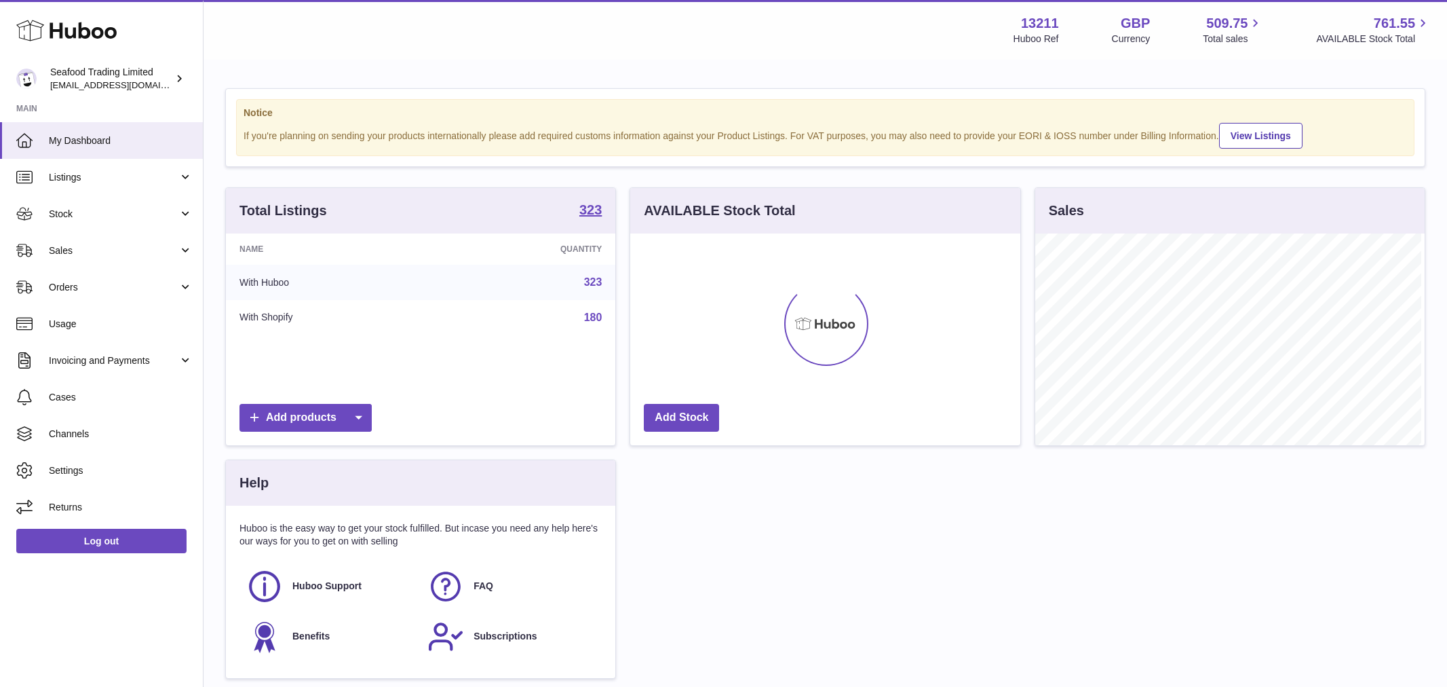 This screenshot has width=1447, height=687. Describe the element at coordinates (283, 210) in the screenshot. I see `h3: Total Listings` at that location.